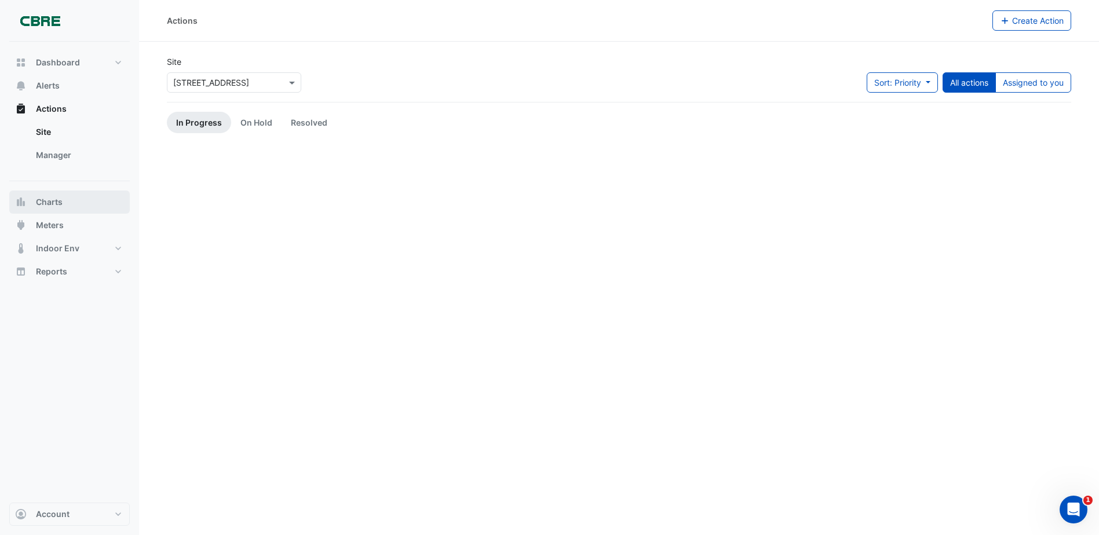  Describe the element at coordinates (50, 225) in the screenshot. I see `span: Meters` at that location.